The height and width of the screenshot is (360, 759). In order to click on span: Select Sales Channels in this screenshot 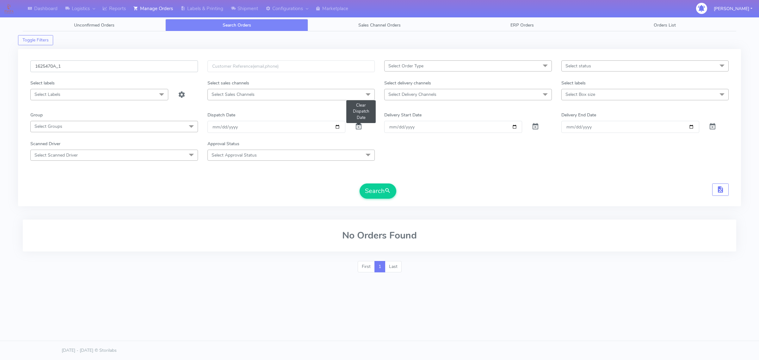, I will do `click(233, 94)`.